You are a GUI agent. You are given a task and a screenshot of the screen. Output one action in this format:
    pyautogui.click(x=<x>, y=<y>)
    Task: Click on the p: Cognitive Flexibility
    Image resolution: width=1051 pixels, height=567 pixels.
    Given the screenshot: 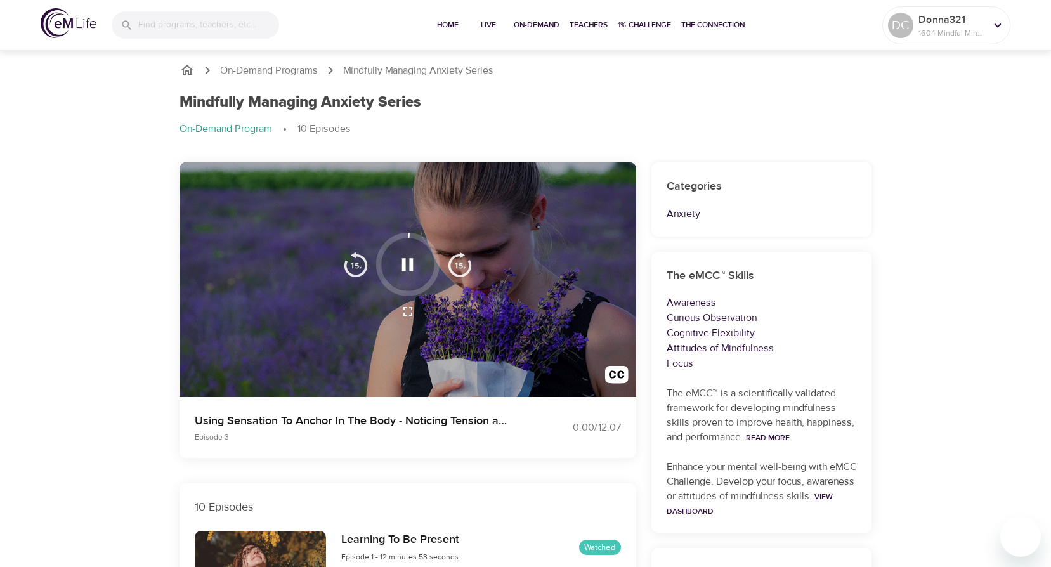 What is the action you would take?
    pyautogui.click(x=762, y=333)
    